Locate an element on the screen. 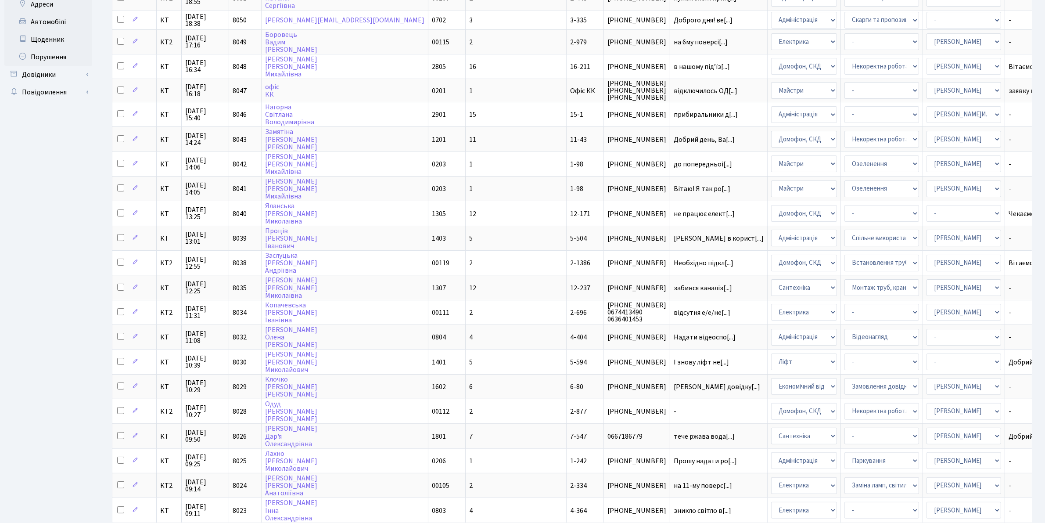 The image size is (1045, 523). span: в нашому підʼїз[...] is located at coordinates (702, 67).